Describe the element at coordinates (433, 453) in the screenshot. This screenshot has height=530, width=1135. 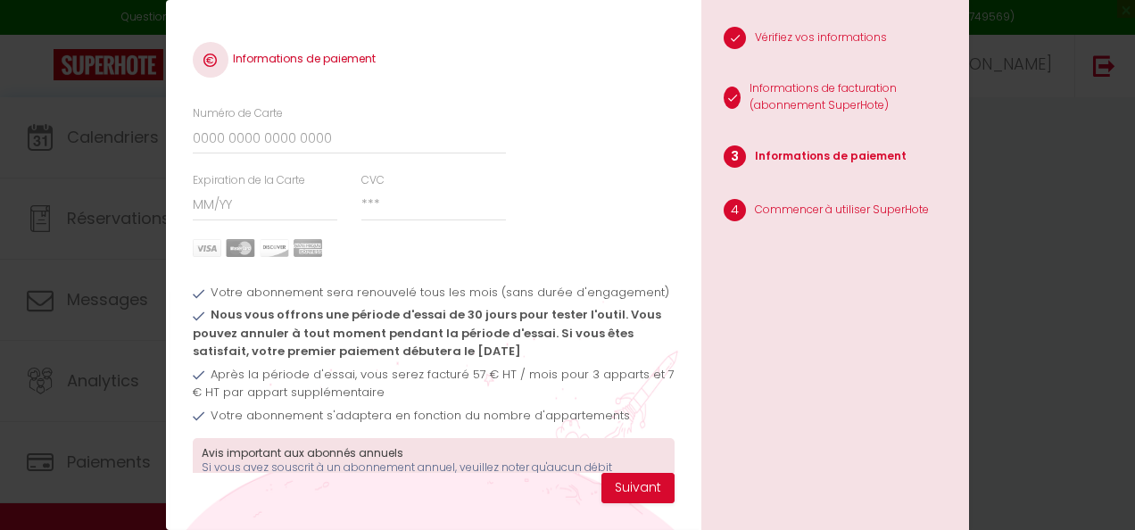
I see `h3: Avis important aux abonnés annuels` at that location.